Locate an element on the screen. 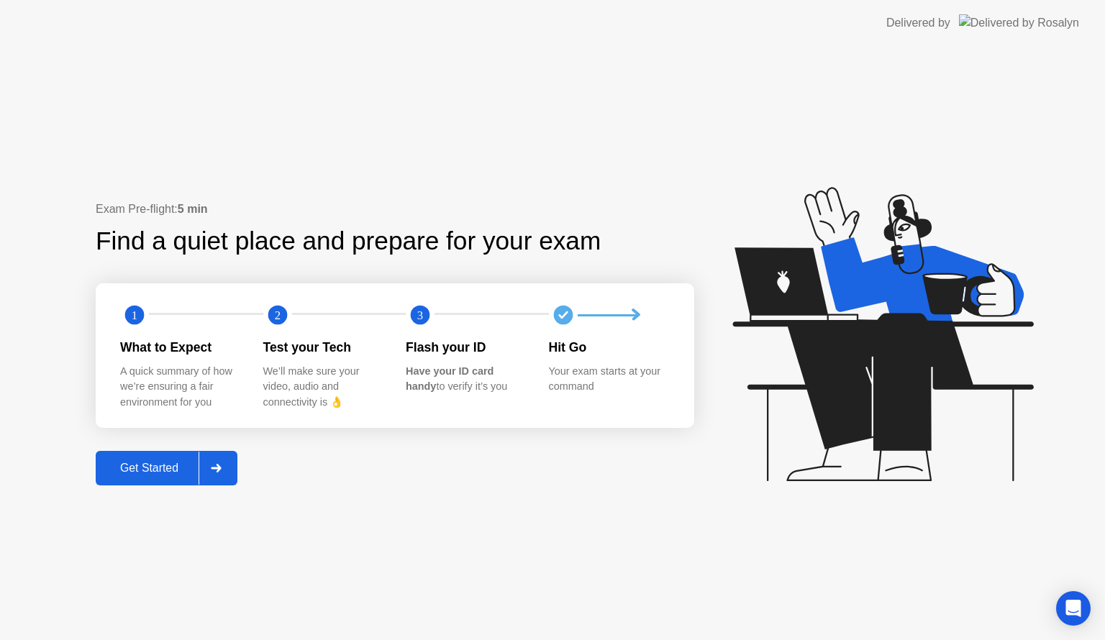 The width and height of the screenshot is (1105, 640). b: Have your ID card handy is located at coordinates (450, 379).